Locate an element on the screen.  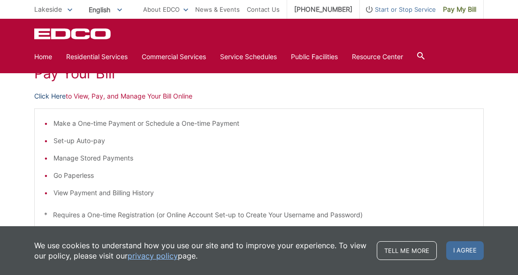
p: We use cookies to understand how you use our site and to improve your experience. To view our pol... is located at coordinates (201, 250).